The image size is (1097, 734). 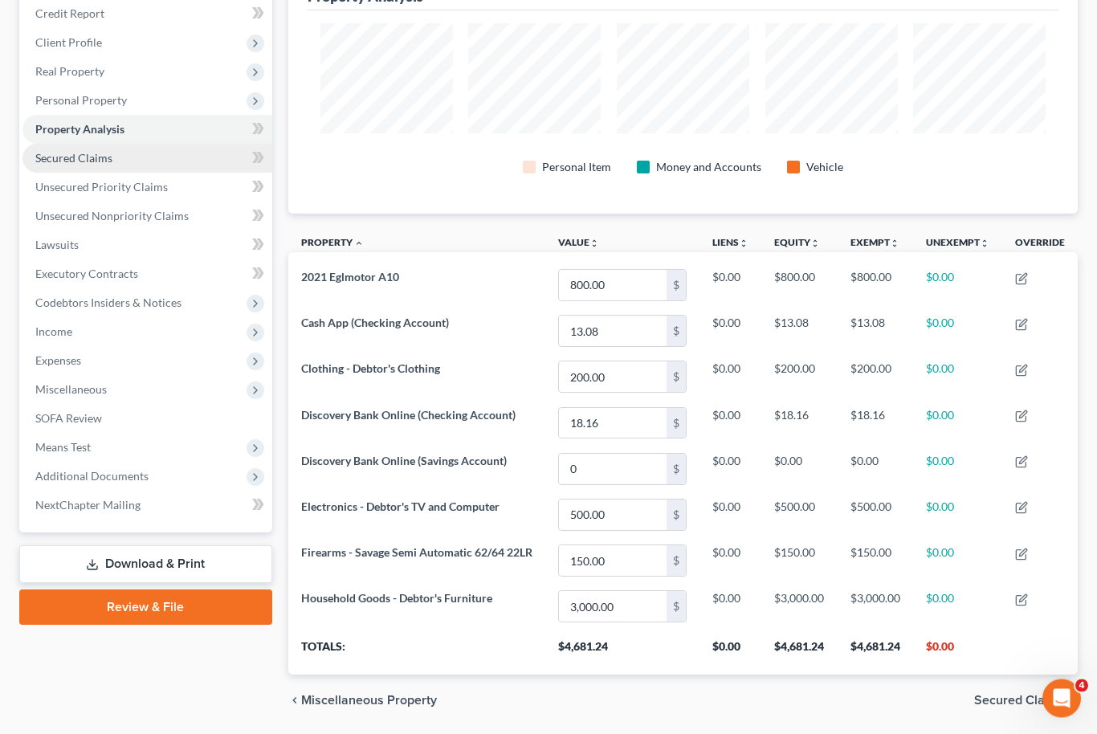 What do you see at coordinates (71, 390) in the screenshot?
I see `span: Miscellaneous` at bounding box center [71, 390].